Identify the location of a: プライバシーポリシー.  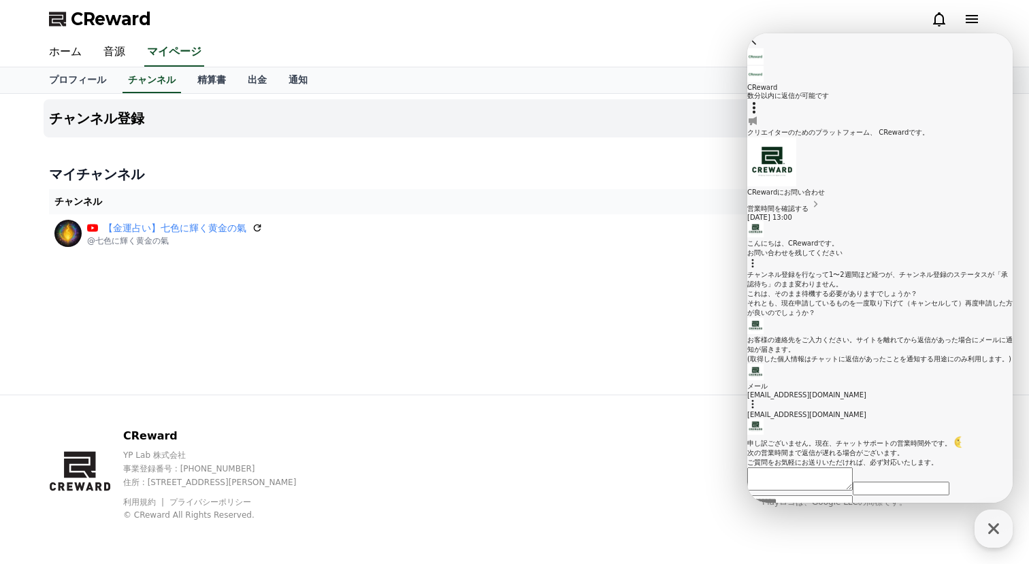
(210, 502).